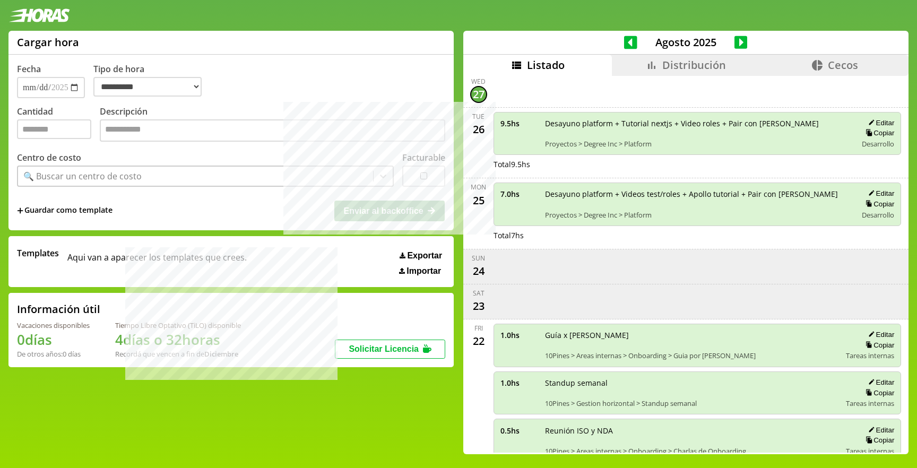 The width and height of the screenshot is (917, 468). Describe the element at coordinates (686, 42) in the screenshot. I see `span: Agosto 2025` at that location.